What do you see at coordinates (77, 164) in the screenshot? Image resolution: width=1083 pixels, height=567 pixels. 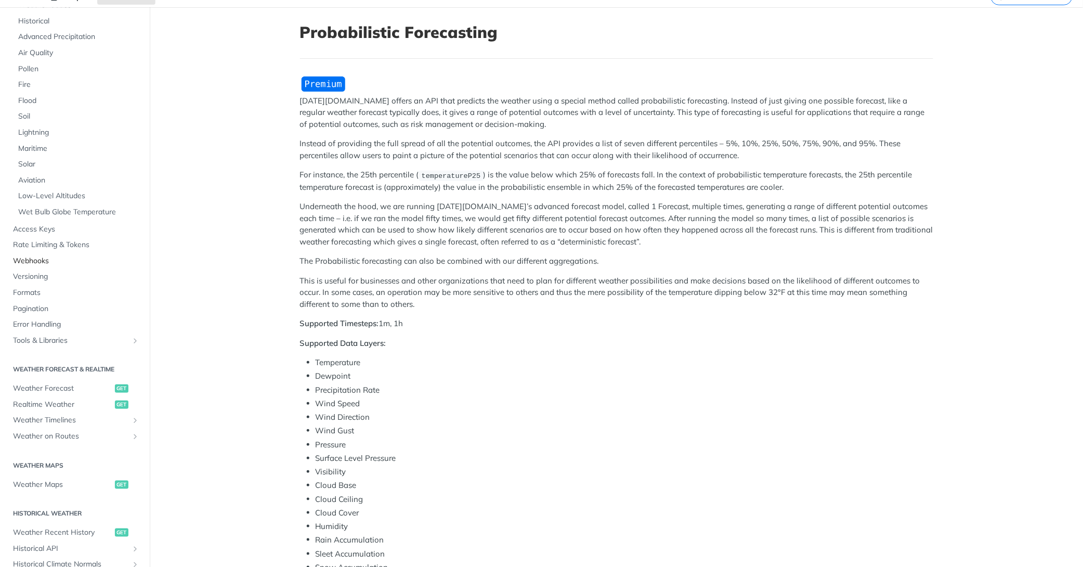 I see `a: Solar` at bounding box center [77, 164].